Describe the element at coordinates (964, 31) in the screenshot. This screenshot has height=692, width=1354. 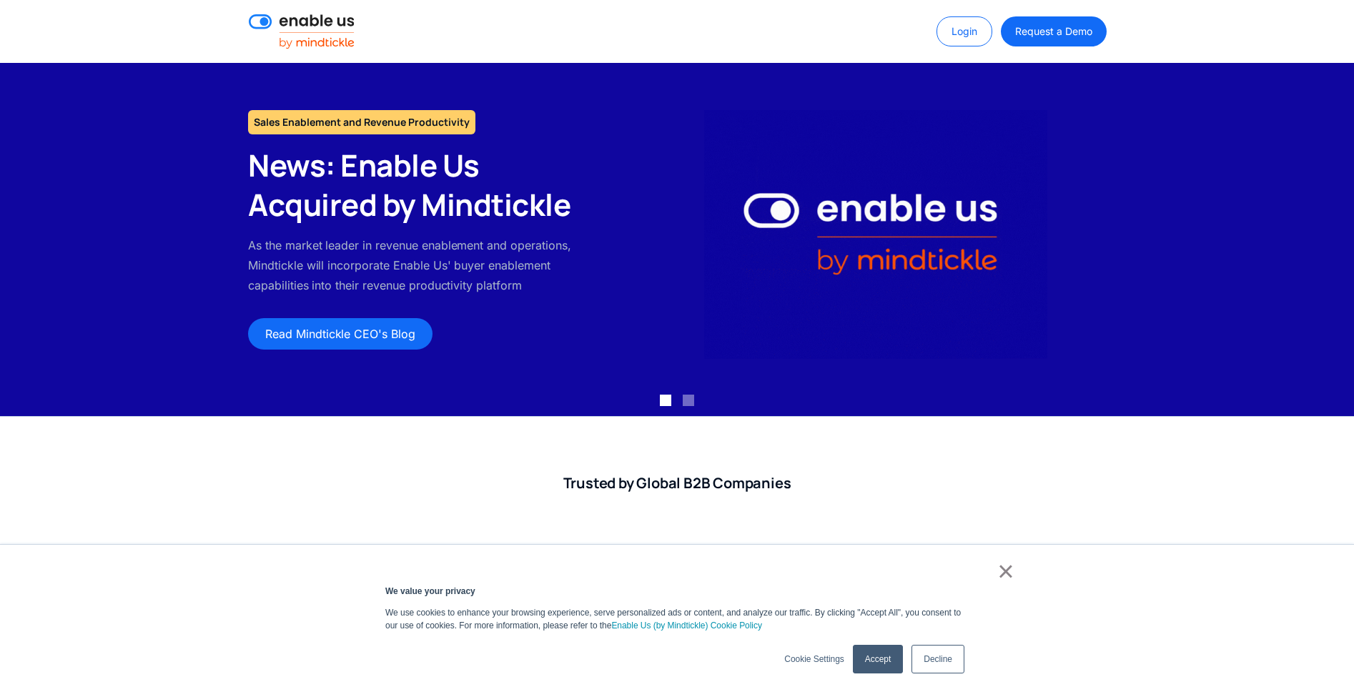
I see `a: Login` at that location.